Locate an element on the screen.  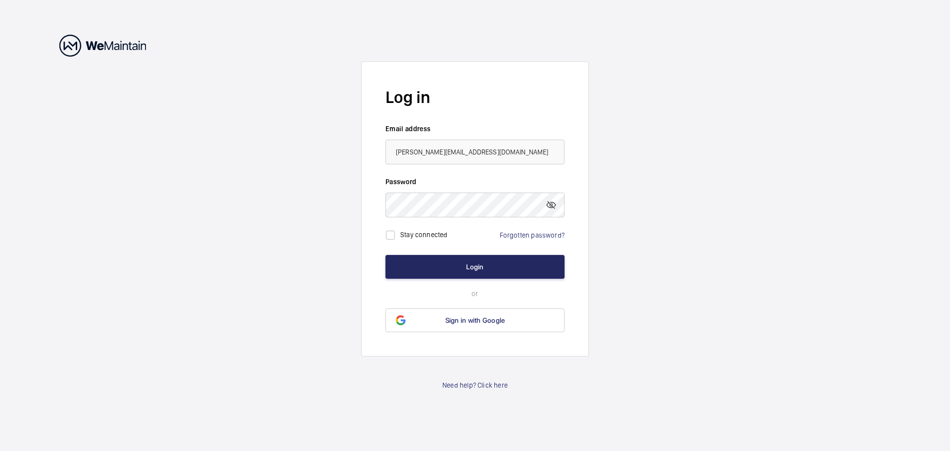
span: Sign in with Google is located at coordinates (475, 320).